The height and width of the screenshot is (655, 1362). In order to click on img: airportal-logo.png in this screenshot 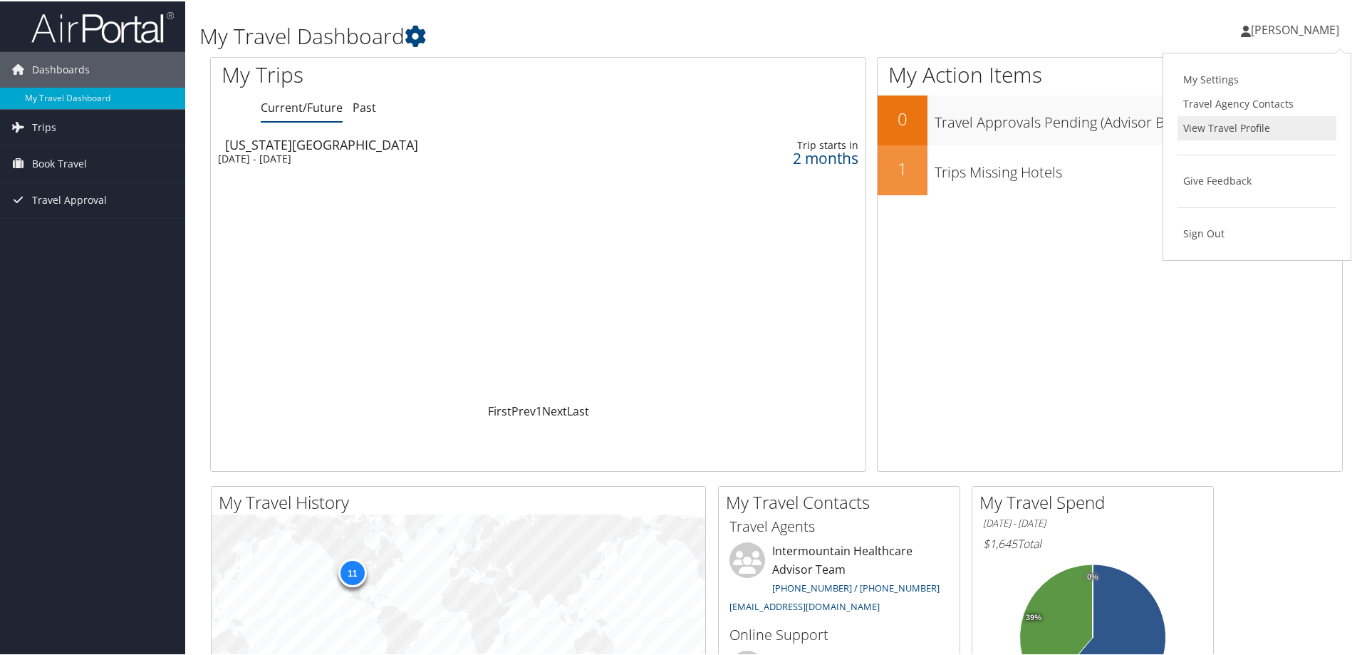, I will do `click(103, 26)`.